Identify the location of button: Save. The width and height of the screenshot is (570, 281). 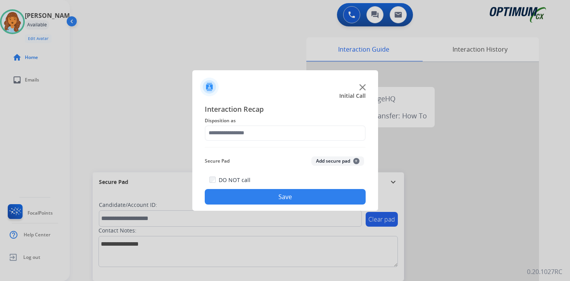
(285, 197).